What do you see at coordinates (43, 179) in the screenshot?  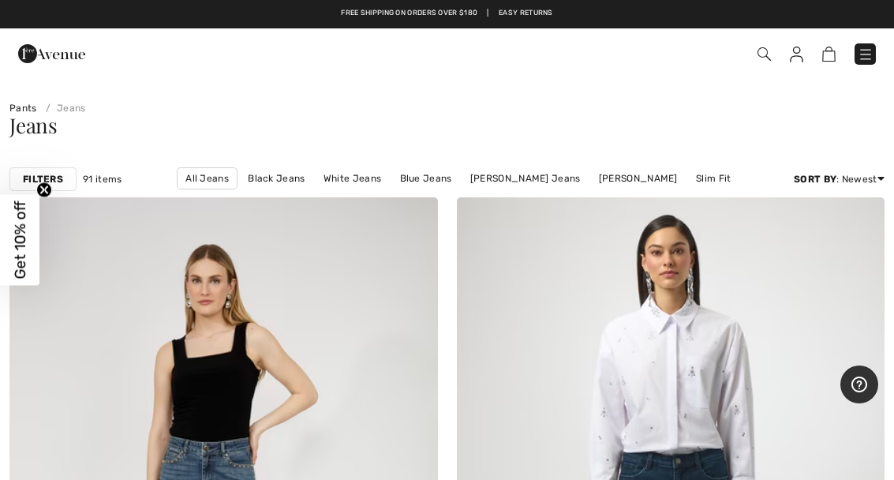 I see `strong: Filters` at bounding box center [43, 179].